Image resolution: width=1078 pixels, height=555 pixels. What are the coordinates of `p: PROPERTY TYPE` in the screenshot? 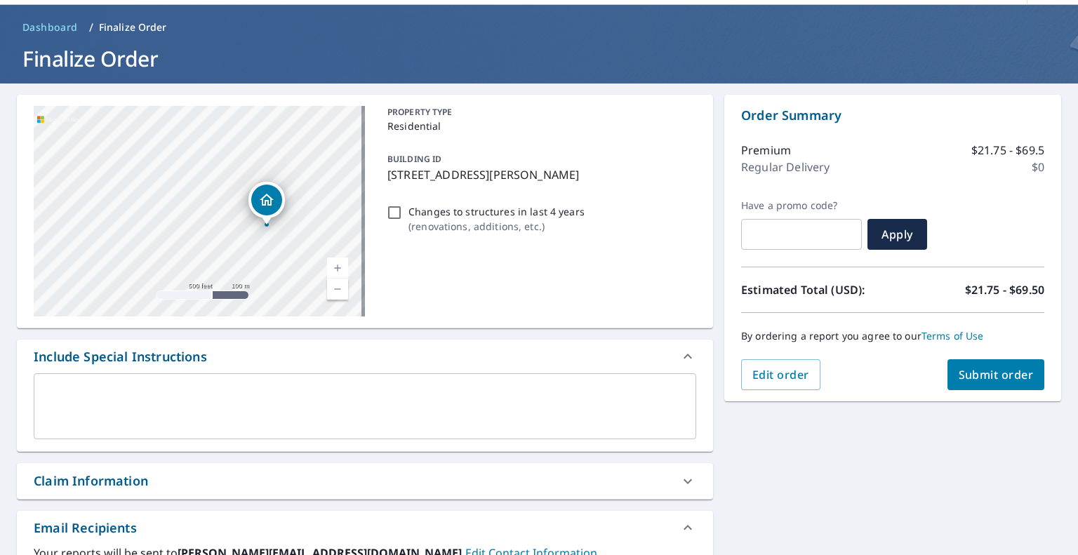 It's located at (539, 112).